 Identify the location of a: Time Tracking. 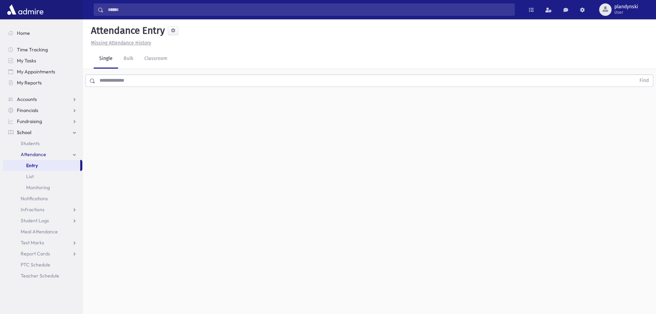
(42, 50).